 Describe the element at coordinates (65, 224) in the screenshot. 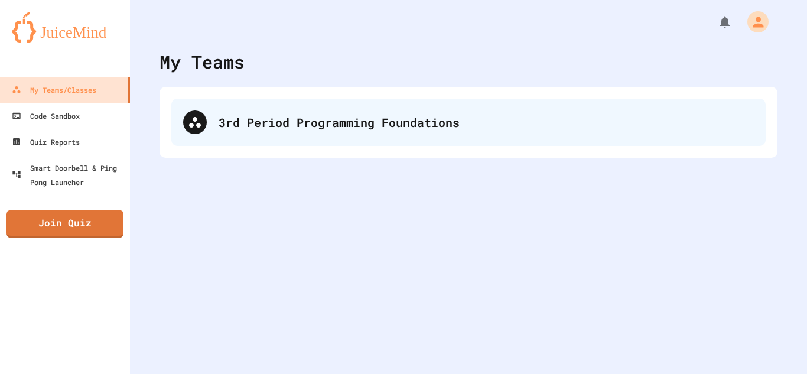

I see `a: Join Quiz` at that location.